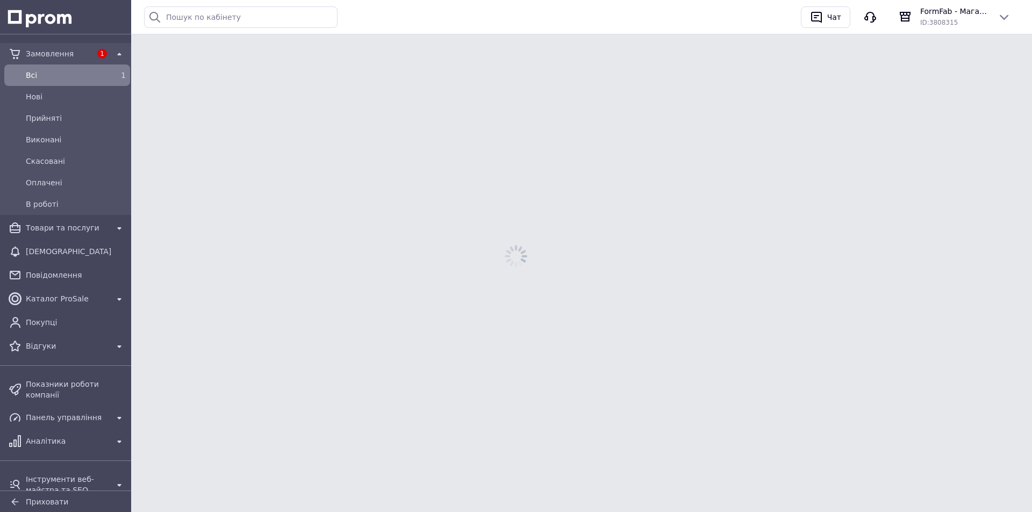 The height and width of the screenshot is (512, 1032). What do you see at coordinates (76, 118) in the screenshot?
I see `span: Прийняті` at bounding box center [76, 118].